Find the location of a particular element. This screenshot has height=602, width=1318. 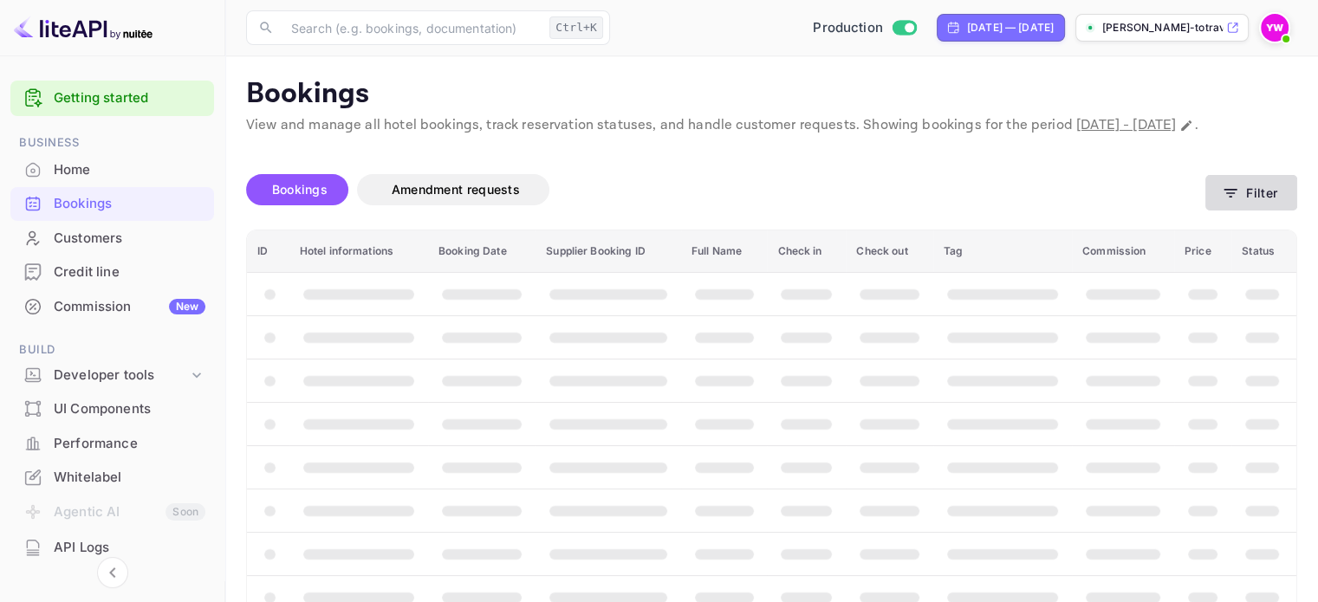

th: Booking Date is located at coordinates (482, 251).